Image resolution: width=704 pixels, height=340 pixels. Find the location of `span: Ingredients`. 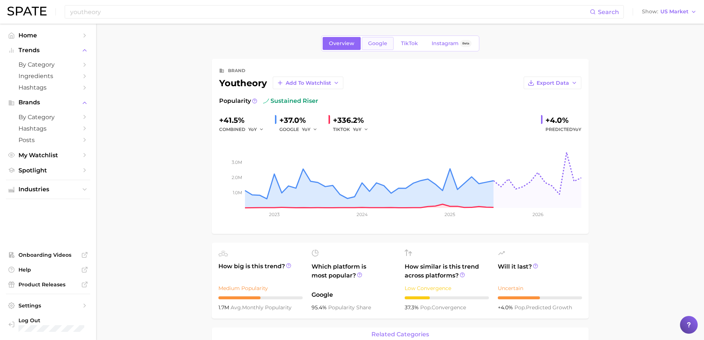

span: Ingredients is located at coordinates (48, 76).